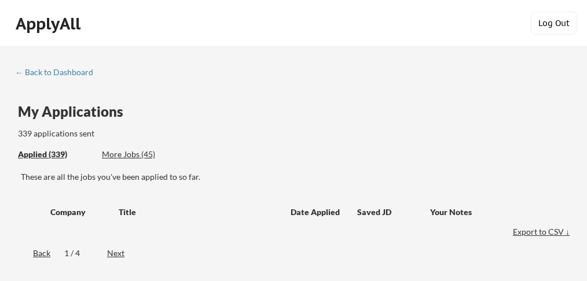 This screenshot has height=281, width=587. Describe the element at coordinates (56, 155) in the screenshot. I see `div: Applied (339)` at that location.